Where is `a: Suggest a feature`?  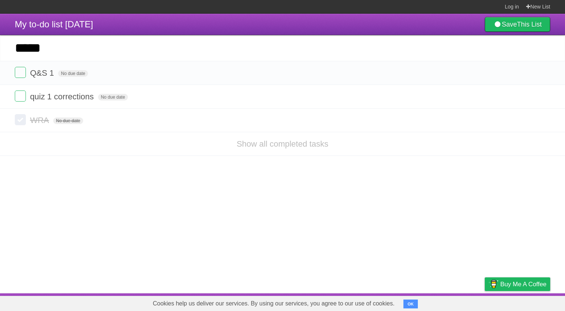
a: Suggest a feature is located at coordinates (527, 302).